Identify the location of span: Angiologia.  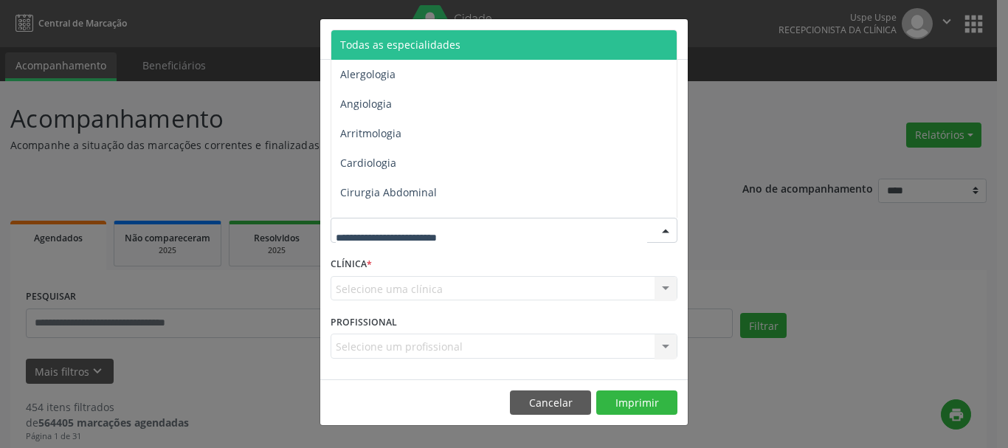
(366, 103).